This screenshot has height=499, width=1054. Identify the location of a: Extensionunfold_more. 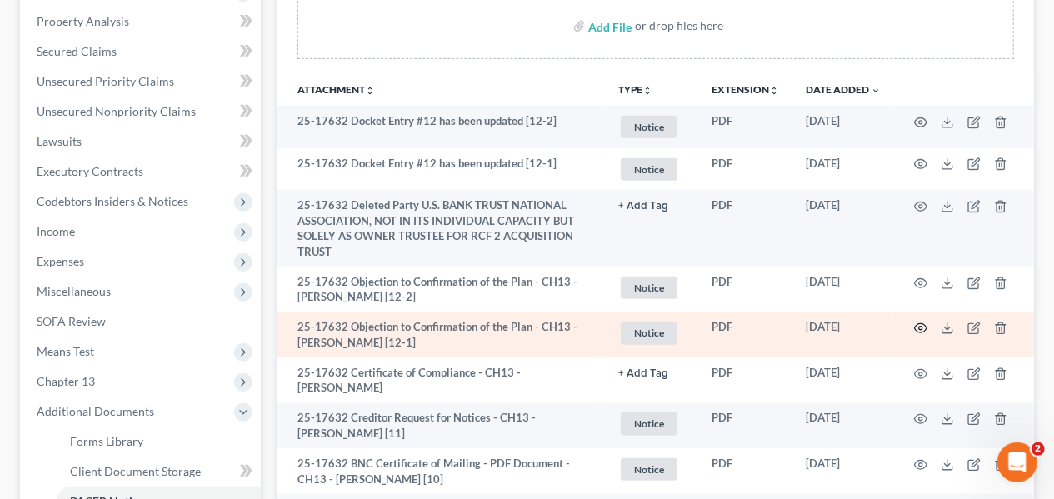
(745, 89).